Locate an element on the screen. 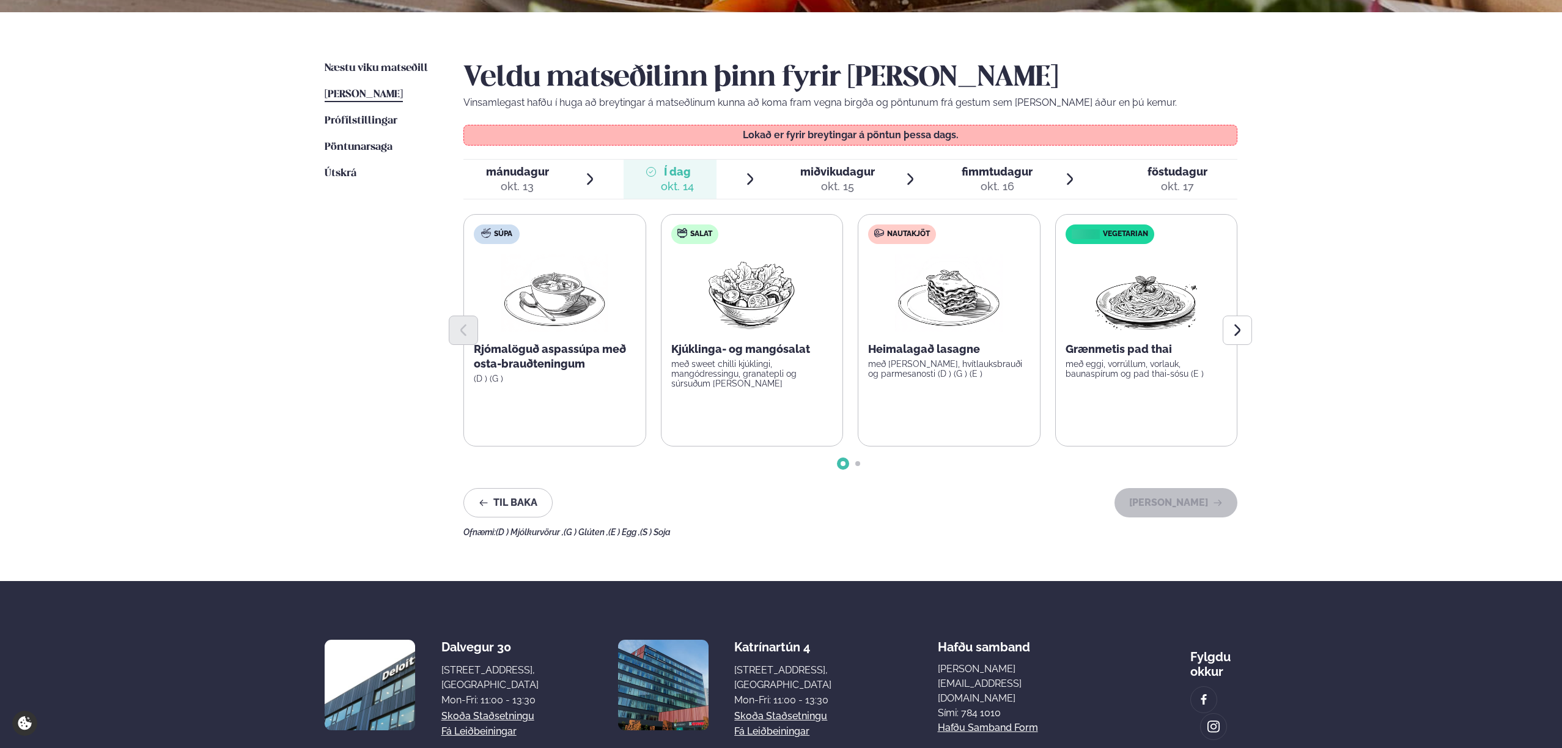 The width and height of the screenshot is (1562, 748). span: (G ) Glúten , is located at coordinates (586, 532).